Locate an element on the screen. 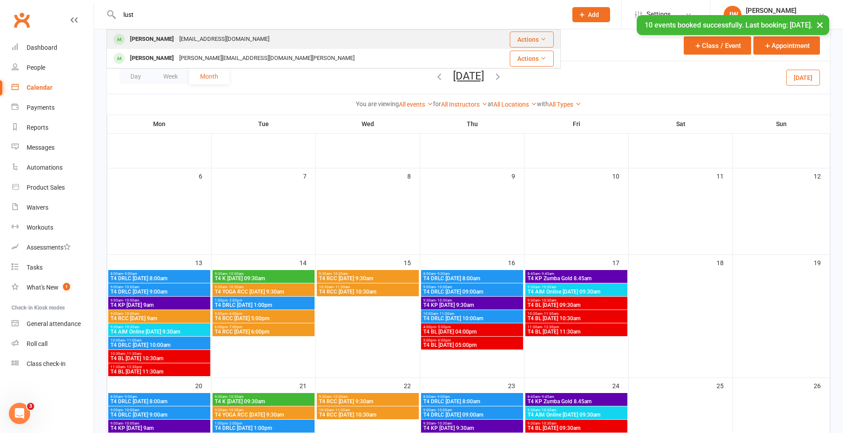 The width and height of the screenshot is (843, 433). span: - 9:45am is located at coordinates (547, 396).